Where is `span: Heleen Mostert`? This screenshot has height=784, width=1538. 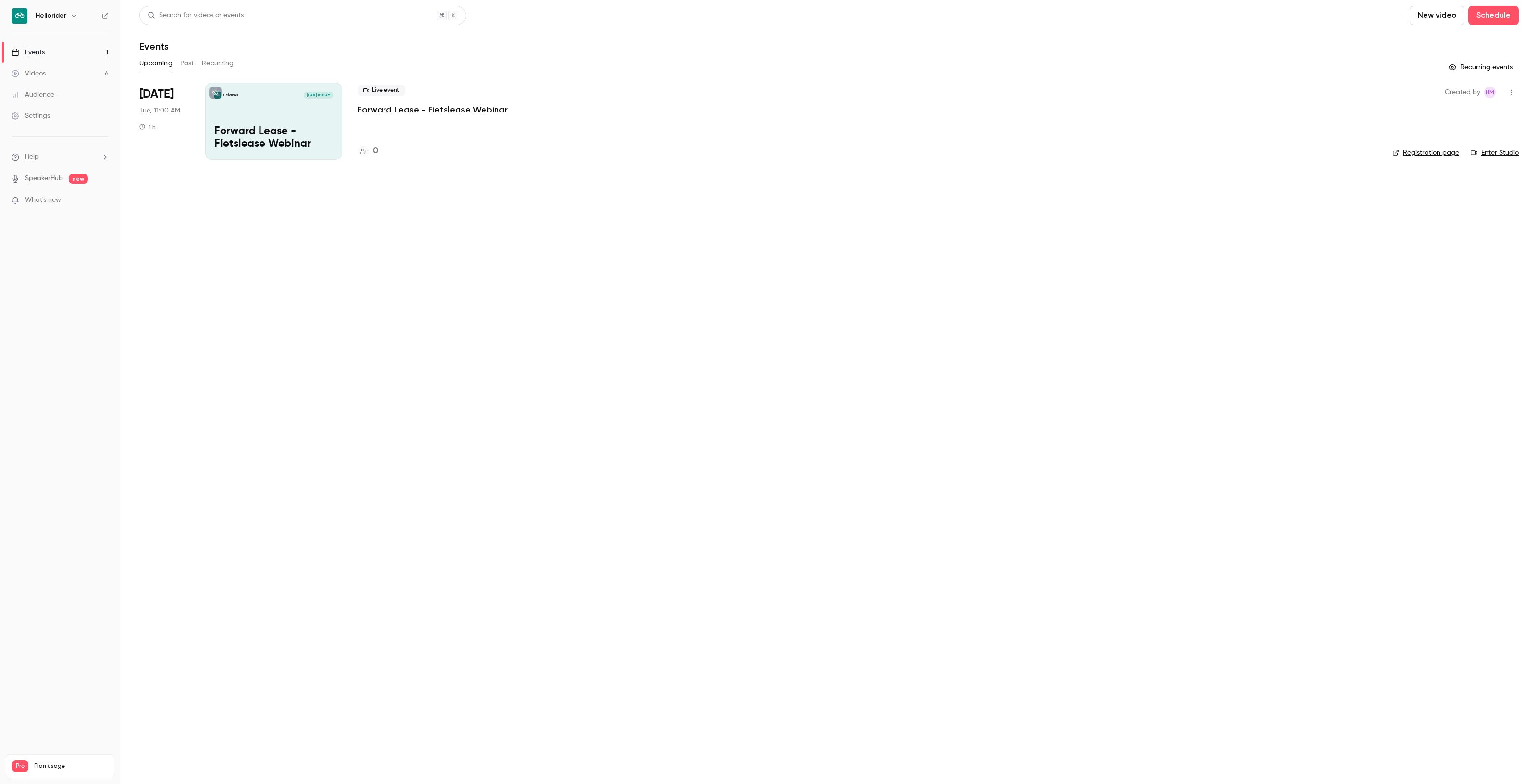 span: Heleen Mostert is located at coordinates (1490, 92).